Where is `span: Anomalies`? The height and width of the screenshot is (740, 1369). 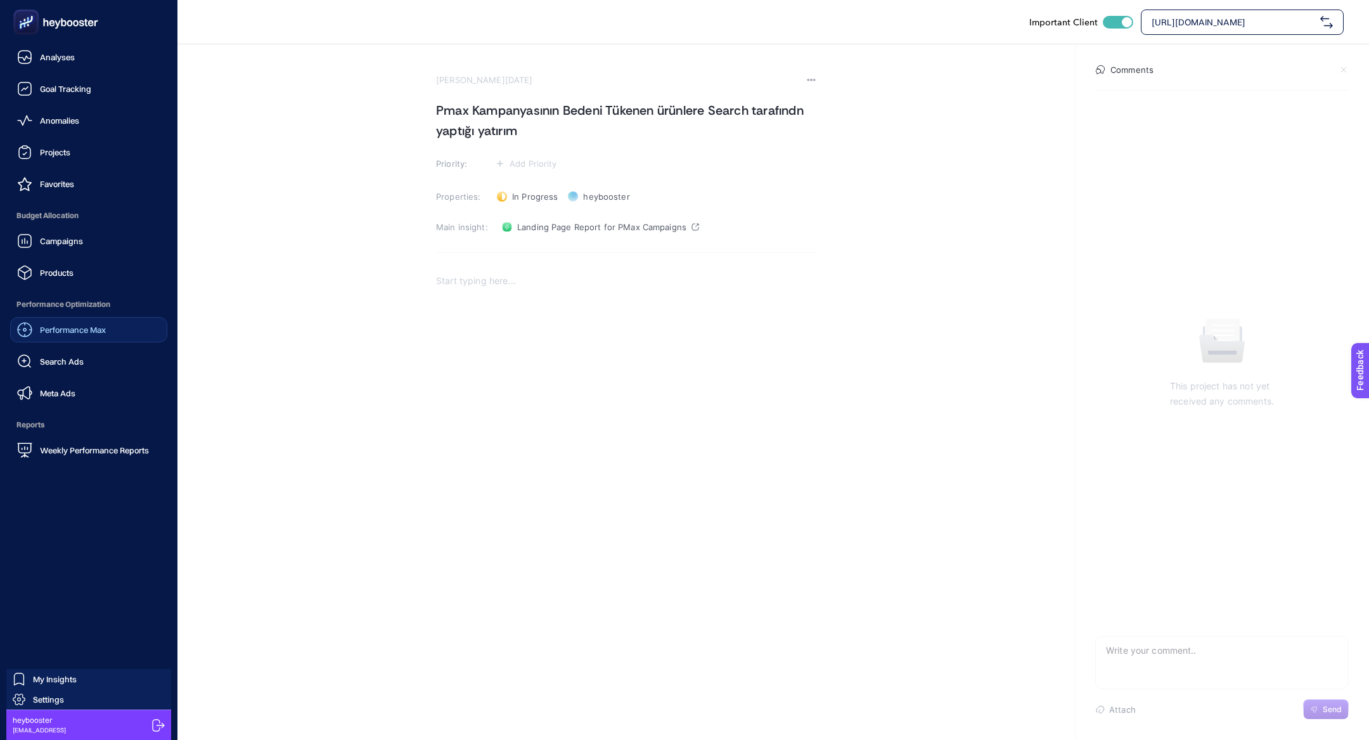 span: Anomalies is located at coordinates (60, 120).